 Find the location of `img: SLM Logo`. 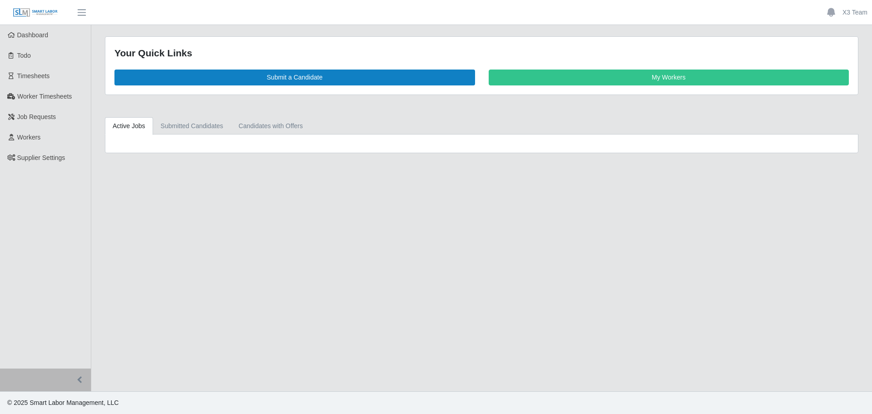

img: SLM Logo is located at coordinates (35, 13).